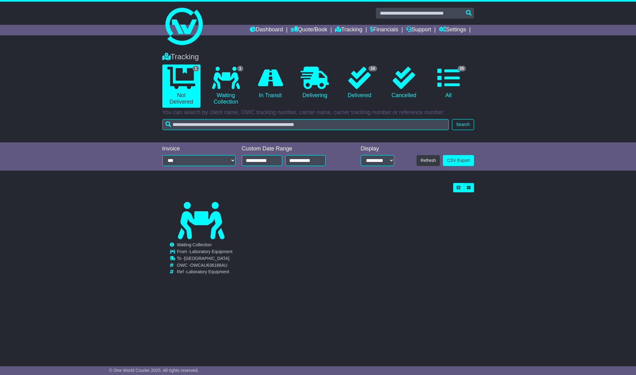 Image resolution: width=636 pixels, height=375 pixels. I want to click on a: Financials, so click(384, 30).